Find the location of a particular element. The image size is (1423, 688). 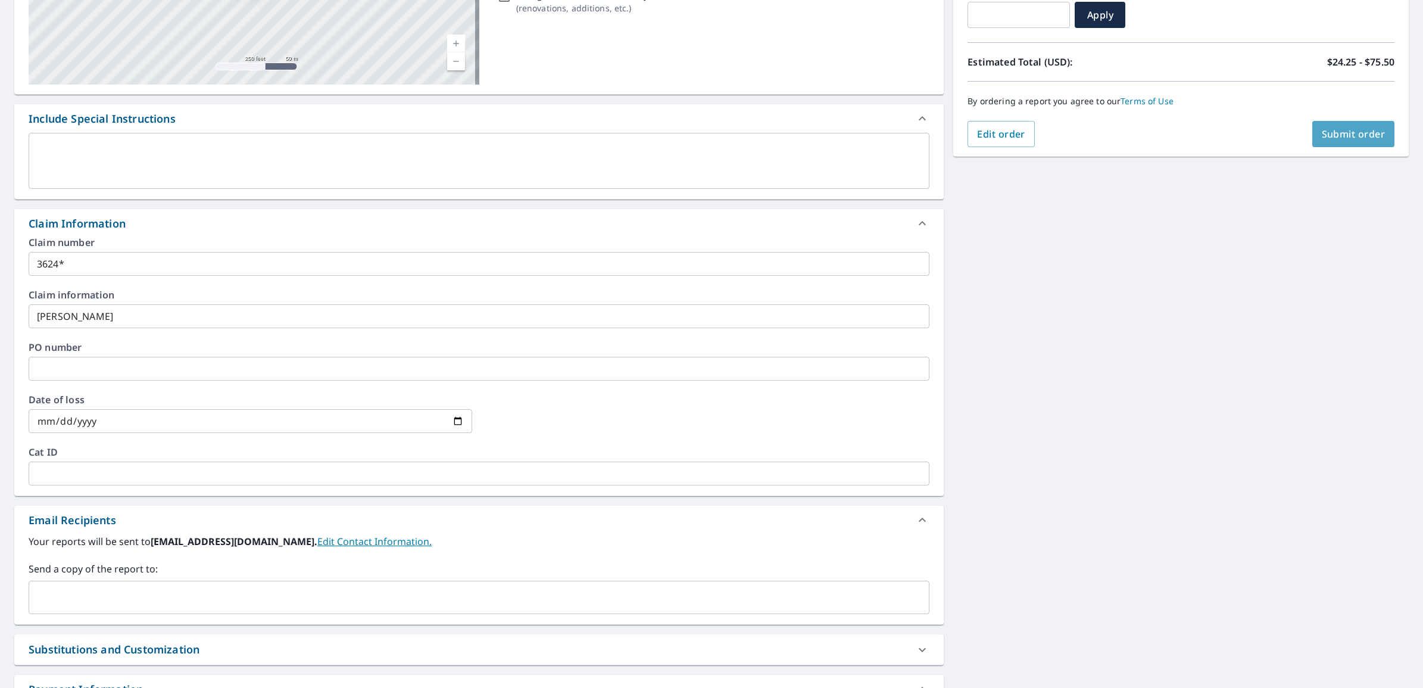

label: Send a copy of the report to: is located at coordinates (479, 569).